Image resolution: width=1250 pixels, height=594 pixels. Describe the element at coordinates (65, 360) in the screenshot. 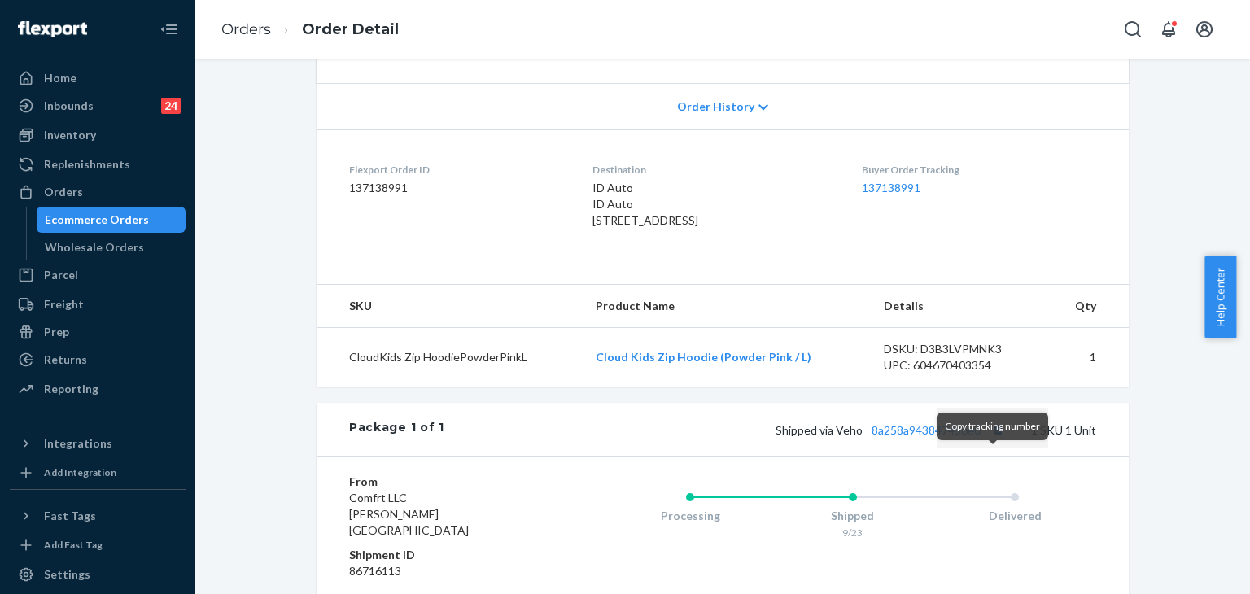

I see `div: Returns` at that location.